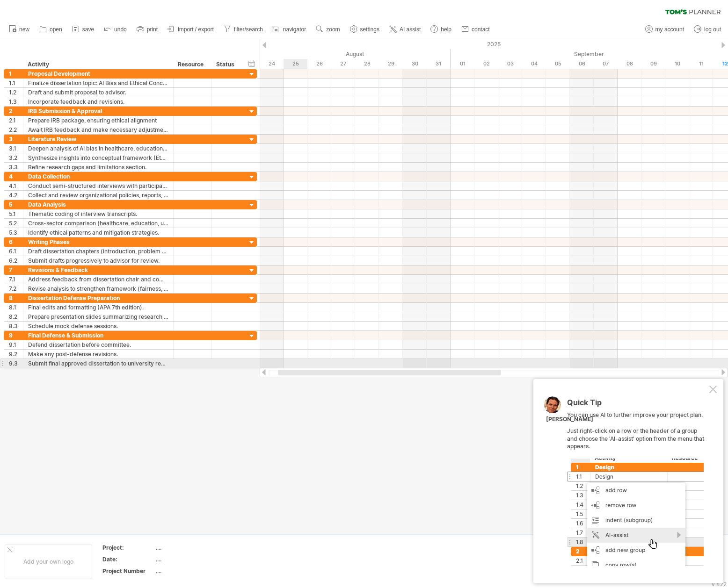 This screenshot has width=728, height=588. I want to click on a: help, so click(441, 29).